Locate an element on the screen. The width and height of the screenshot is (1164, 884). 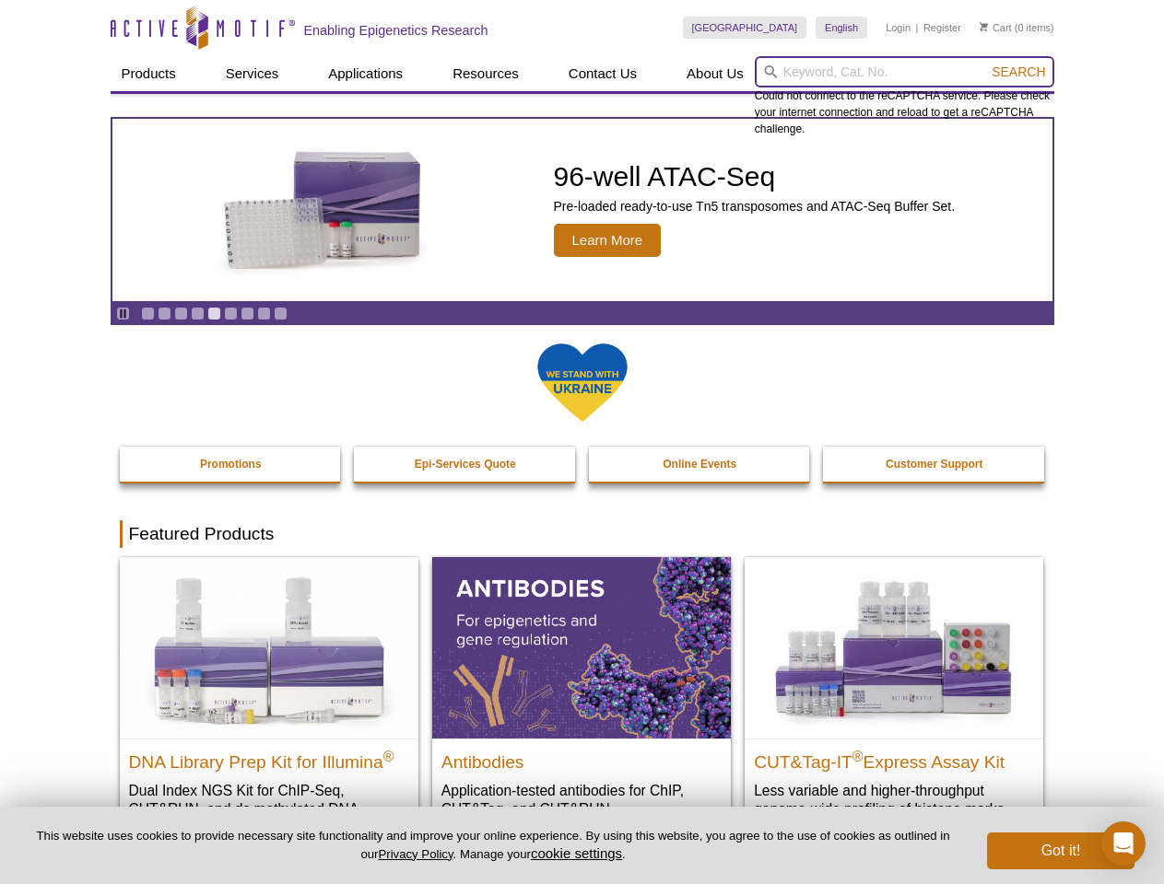
a: Online Events is located at coordinates (700, 464).